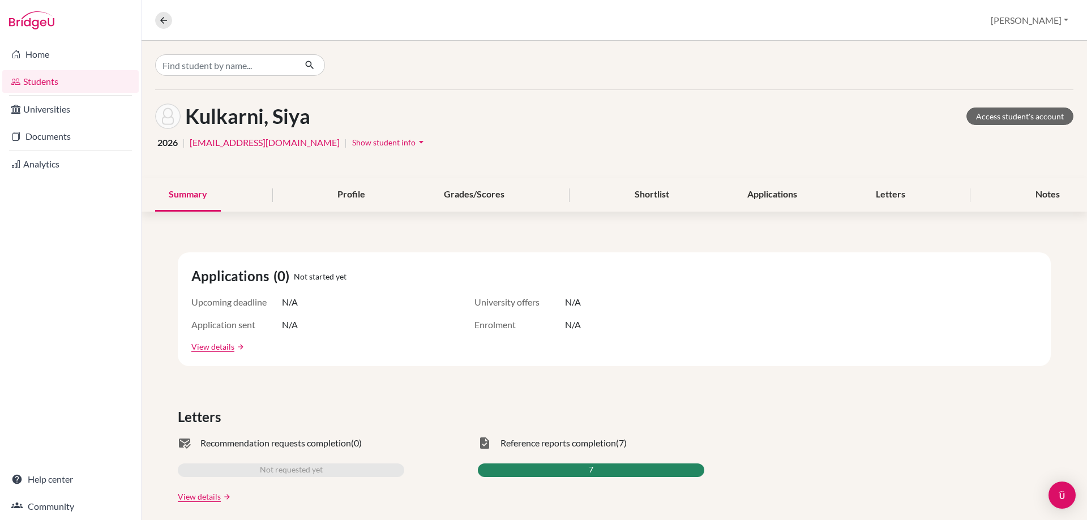 The image size is (1087, 520). What do you see at coordinates (247, 116) in the screenshot?
I see `h1: Kulkarni, Siya` at bounding box center [247, 116].